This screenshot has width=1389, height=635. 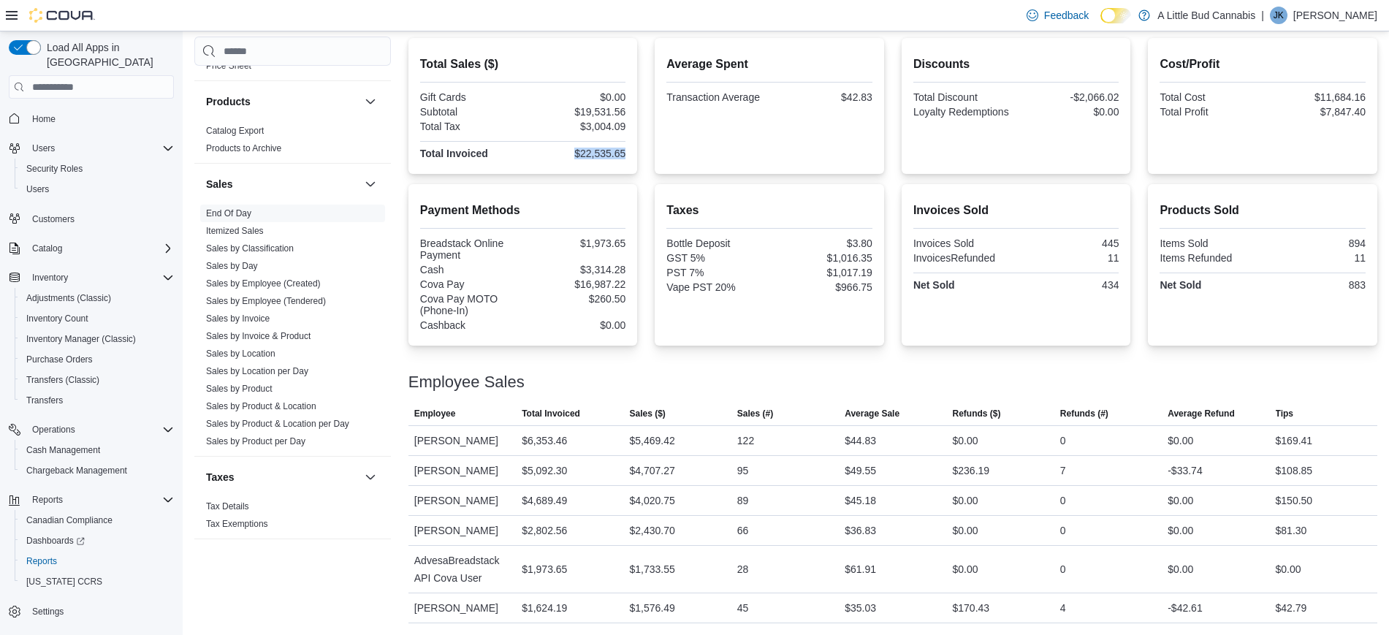 What do you see at coordinates (282, 184) in the screenshot?
I see `button: Sales` at bounding box center [282, 184].